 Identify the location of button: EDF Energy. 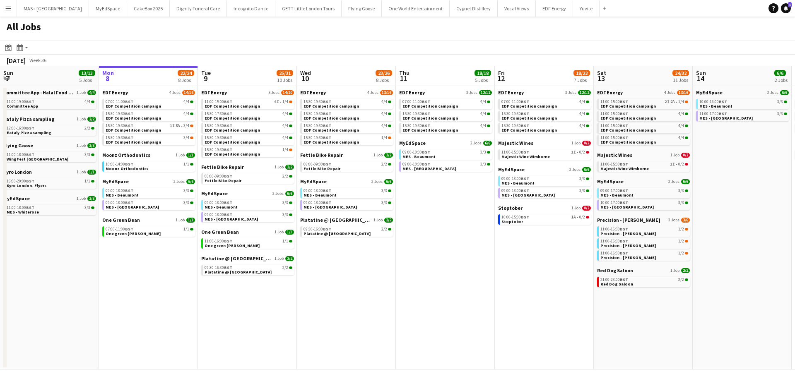
(555, 8).